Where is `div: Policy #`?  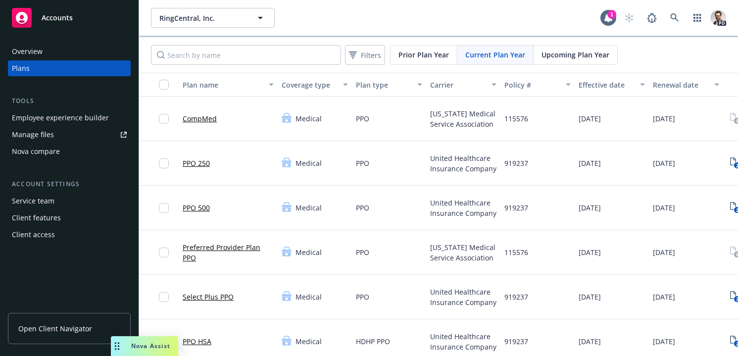
div: Policy # is located at coordinates (532, 85).